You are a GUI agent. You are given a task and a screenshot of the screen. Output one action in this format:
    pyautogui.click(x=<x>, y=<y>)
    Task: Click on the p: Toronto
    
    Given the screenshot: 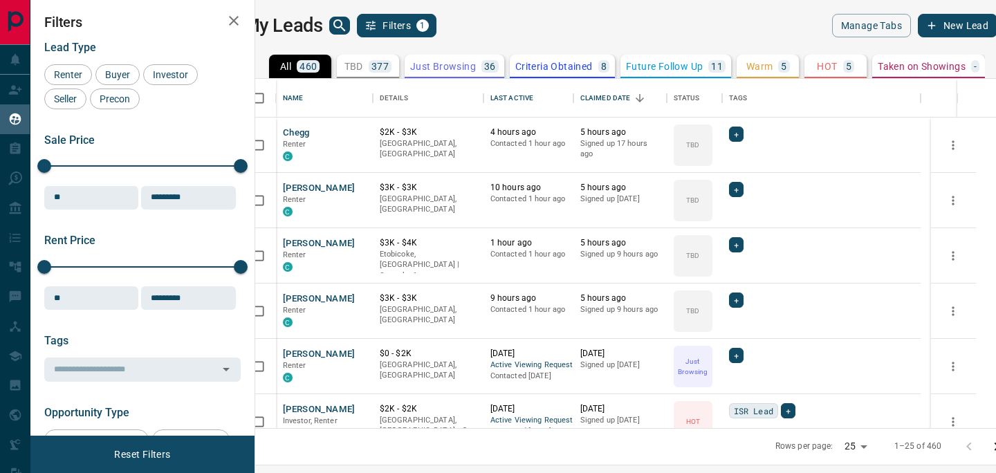 What is the action you would take?
    pyautogui.click(x=428, y=265)
    